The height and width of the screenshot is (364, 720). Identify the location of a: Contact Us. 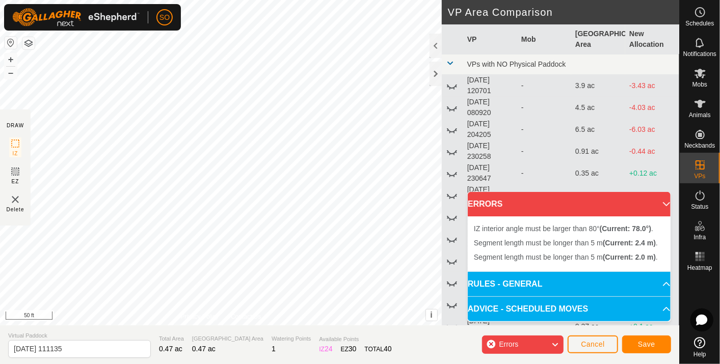
(246, 317).